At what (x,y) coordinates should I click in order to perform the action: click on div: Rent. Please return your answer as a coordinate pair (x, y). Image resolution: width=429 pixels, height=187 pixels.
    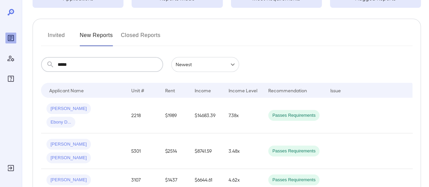
    Looking at the image, I should click on (171, 90).